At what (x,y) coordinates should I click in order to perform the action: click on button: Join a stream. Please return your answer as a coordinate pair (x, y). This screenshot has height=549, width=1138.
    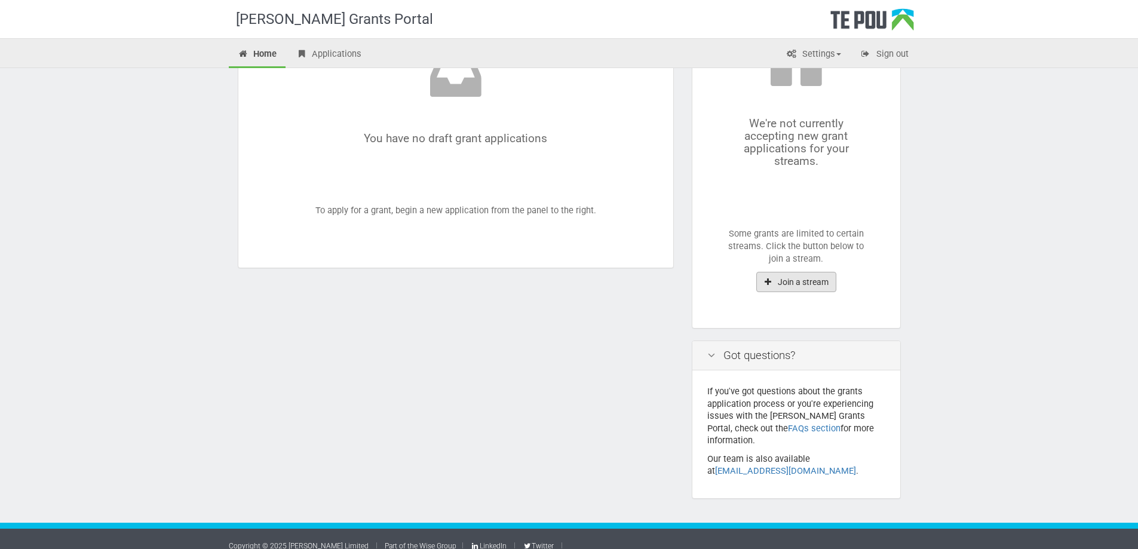
    Looking at the image, I should click on (796, 282).